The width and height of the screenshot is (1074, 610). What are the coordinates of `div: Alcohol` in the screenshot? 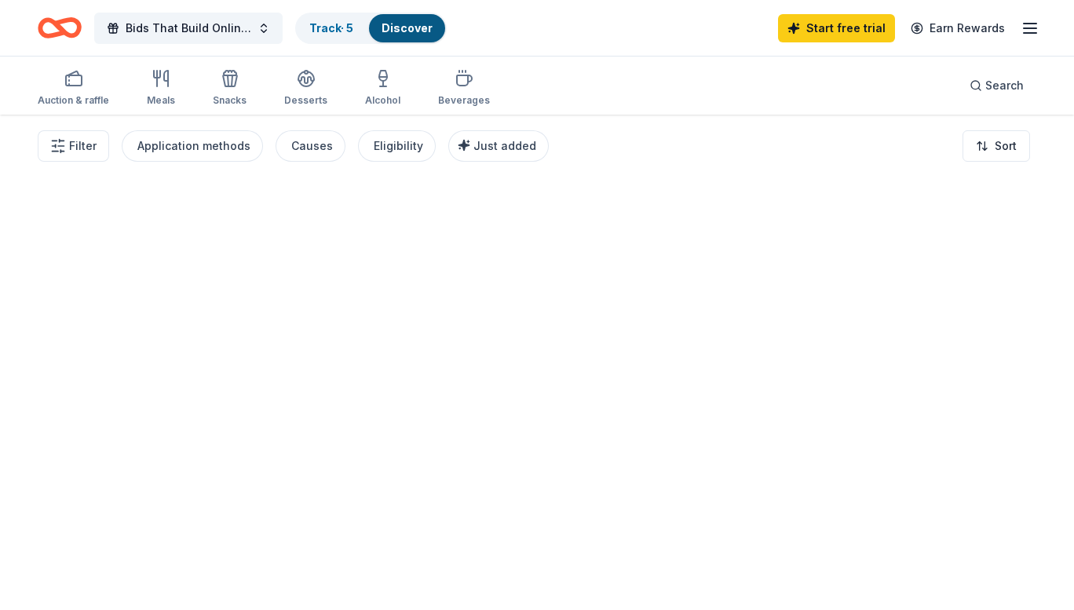 It's located at (382, 100).